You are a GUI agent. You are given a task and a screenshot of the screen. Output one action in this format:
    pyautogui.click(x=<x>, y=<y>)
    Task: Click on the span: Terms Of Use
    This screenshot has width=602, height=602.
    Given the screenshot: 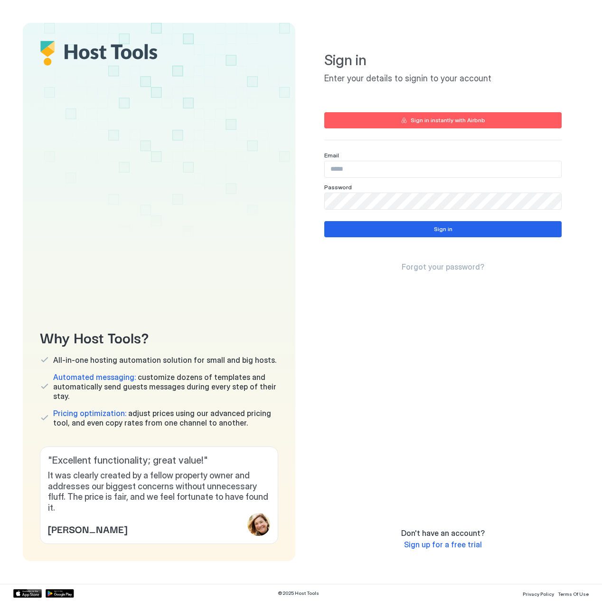 What is the action you would take?
    pyautogui.click(x=573, y=593)
    